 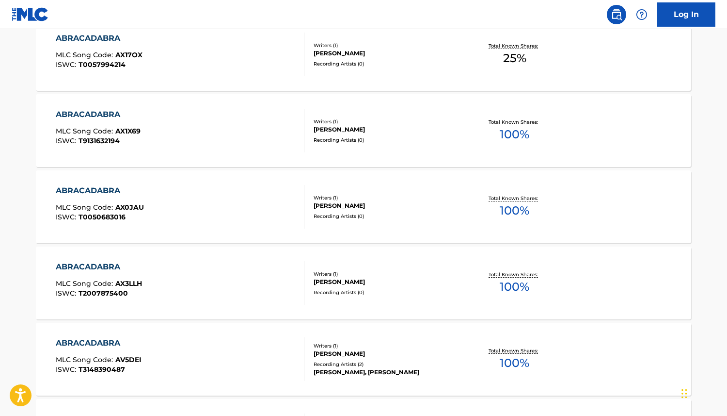 What do you see at coordinates (642, 15) in the screenshot?
I see `div: Help` at bounding box center [642, 15].